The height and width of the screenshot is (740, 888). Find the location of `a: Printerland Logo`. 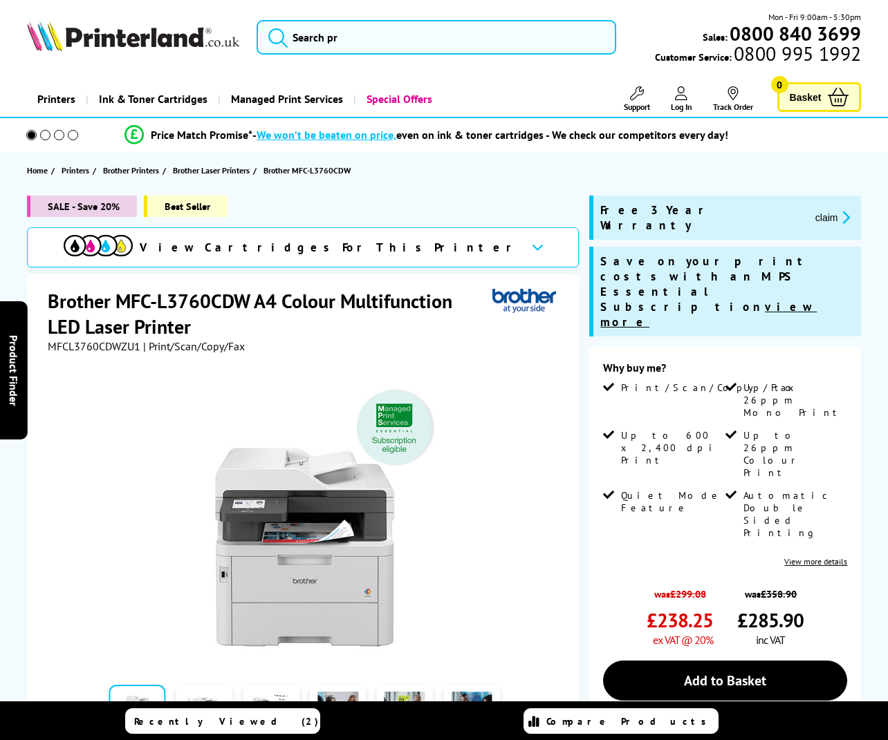

a: Printerland Logo is located at coordinates (133, 37).